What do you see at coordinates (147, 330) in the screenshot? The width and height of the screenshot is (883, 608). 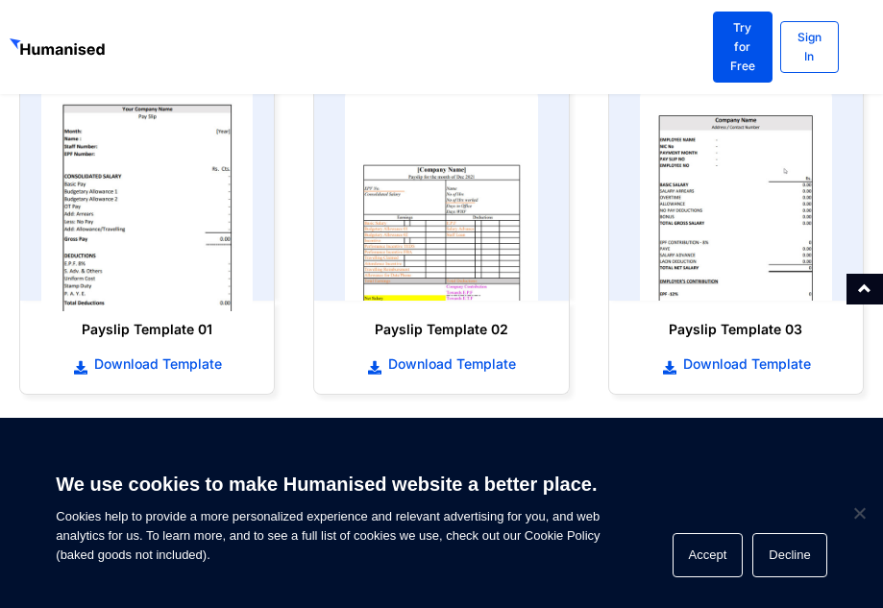 I see `h6: Payslip Template 01` at bounding box center [147, 330].